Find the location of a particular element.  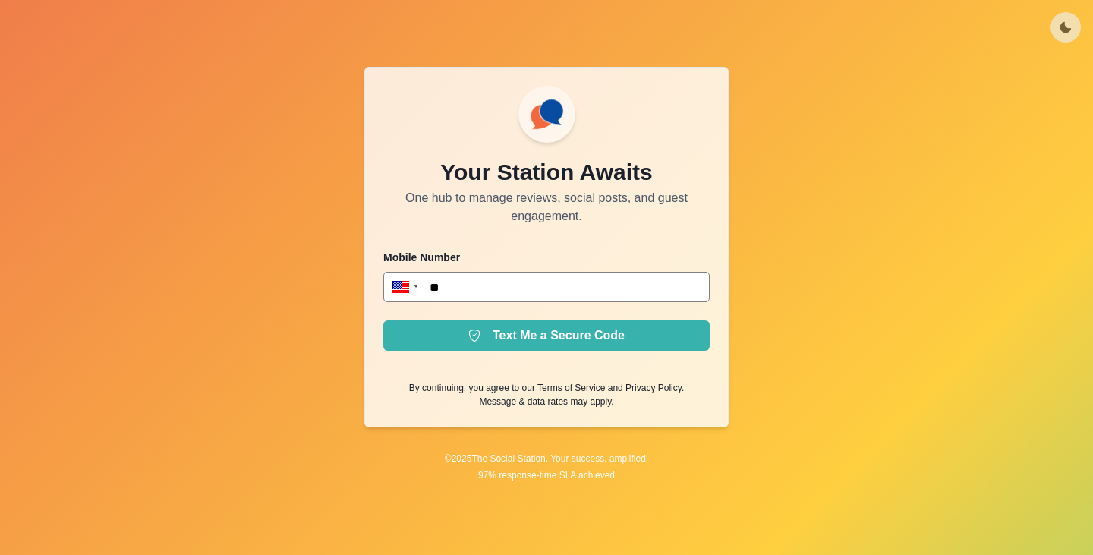

a: Terms of Service is located at coordinates (571, 388).